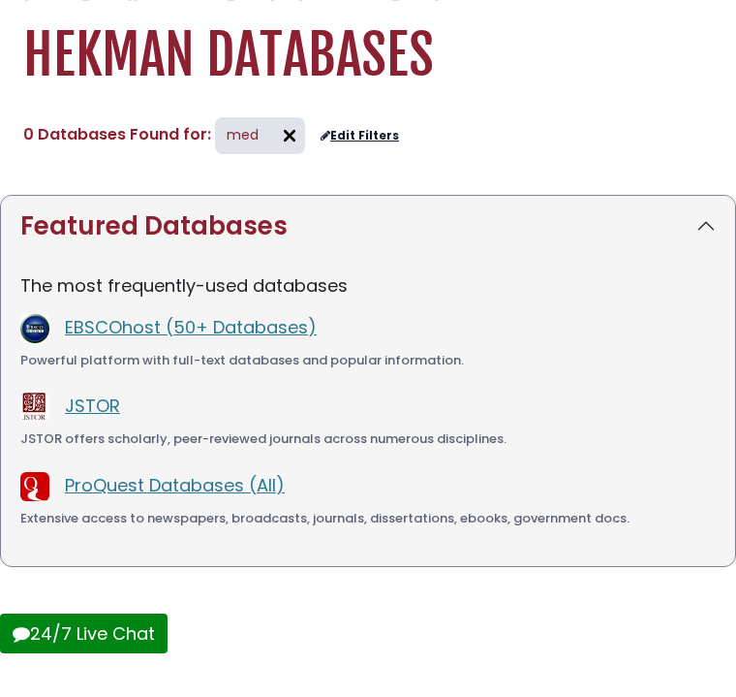 The height and width of the screenshot is (697, 736). I want to click on img: arr097.svg, so click(290, 136).